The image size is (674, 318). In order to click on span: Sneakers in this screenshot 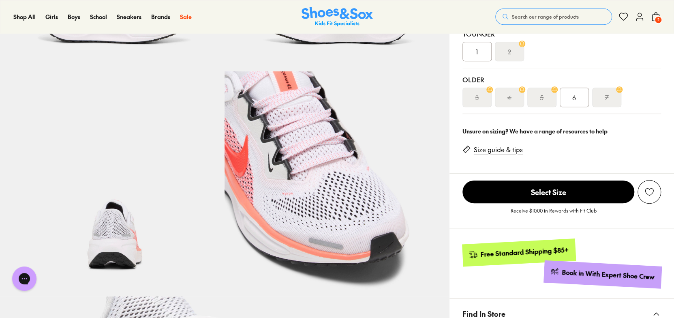, I will do `click(129, 17)`.